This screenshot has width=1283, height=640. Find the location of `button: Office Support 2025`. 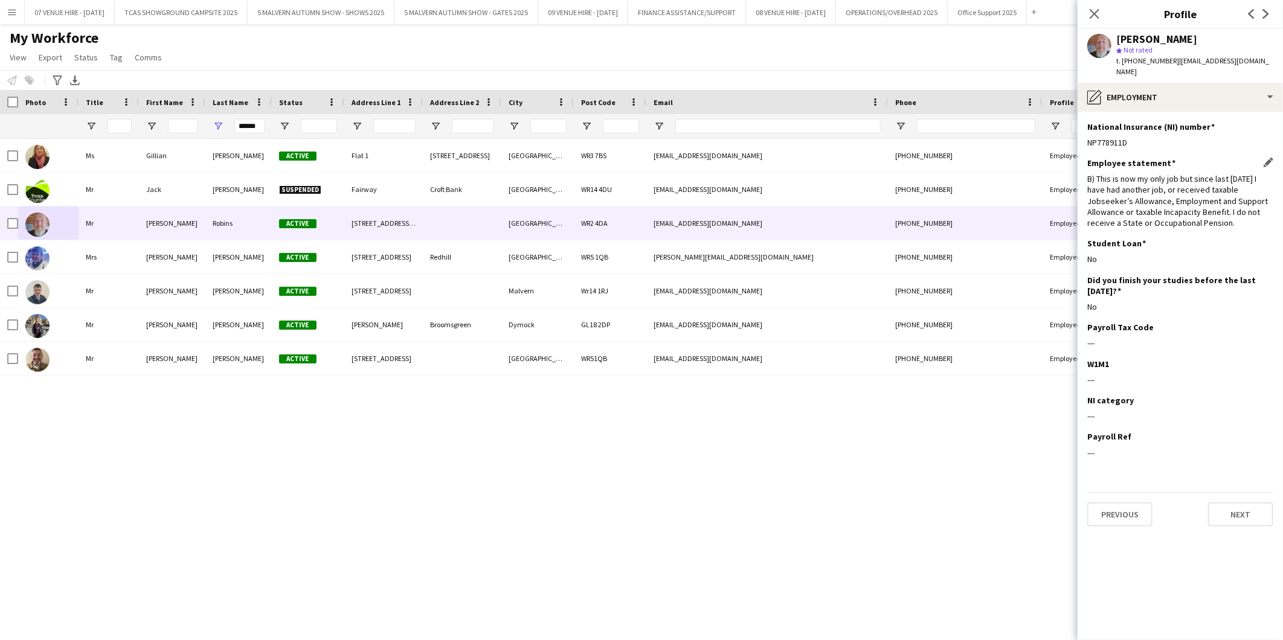

button: Office Support 2025 is located at coordinates (987, 12).